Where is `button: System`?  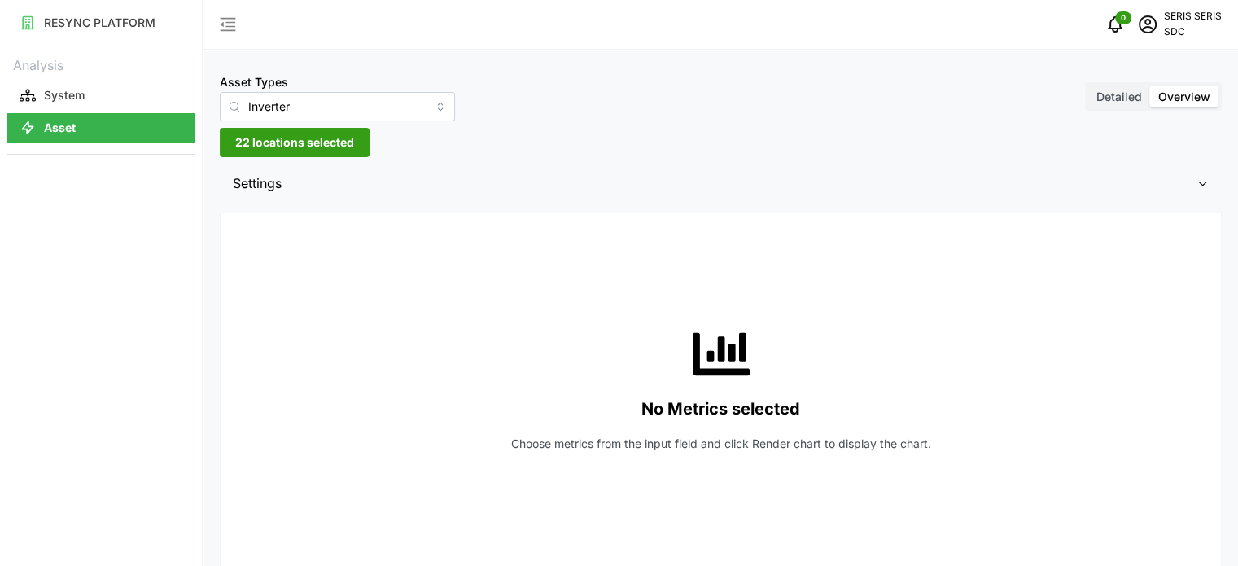 button: System is located at coordinates (101, 95).